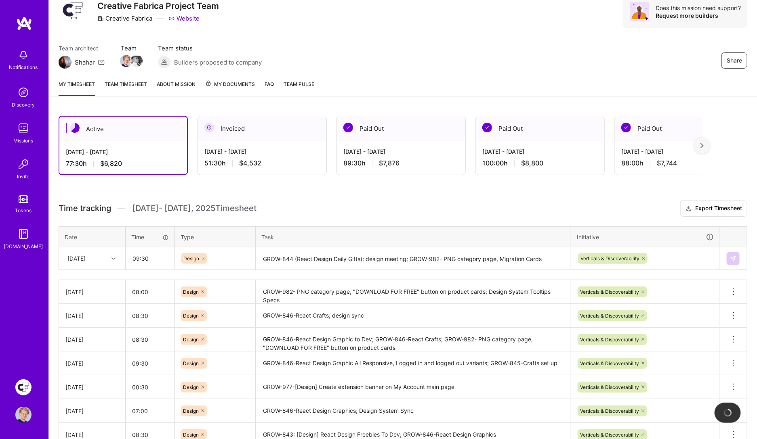 Image resolution: width=757 pixels, height=439 pixels. What do you see at coordinates (401, 163) in the screenshot?
I see `div: 89:30 h` at bounding box center [401, 163].